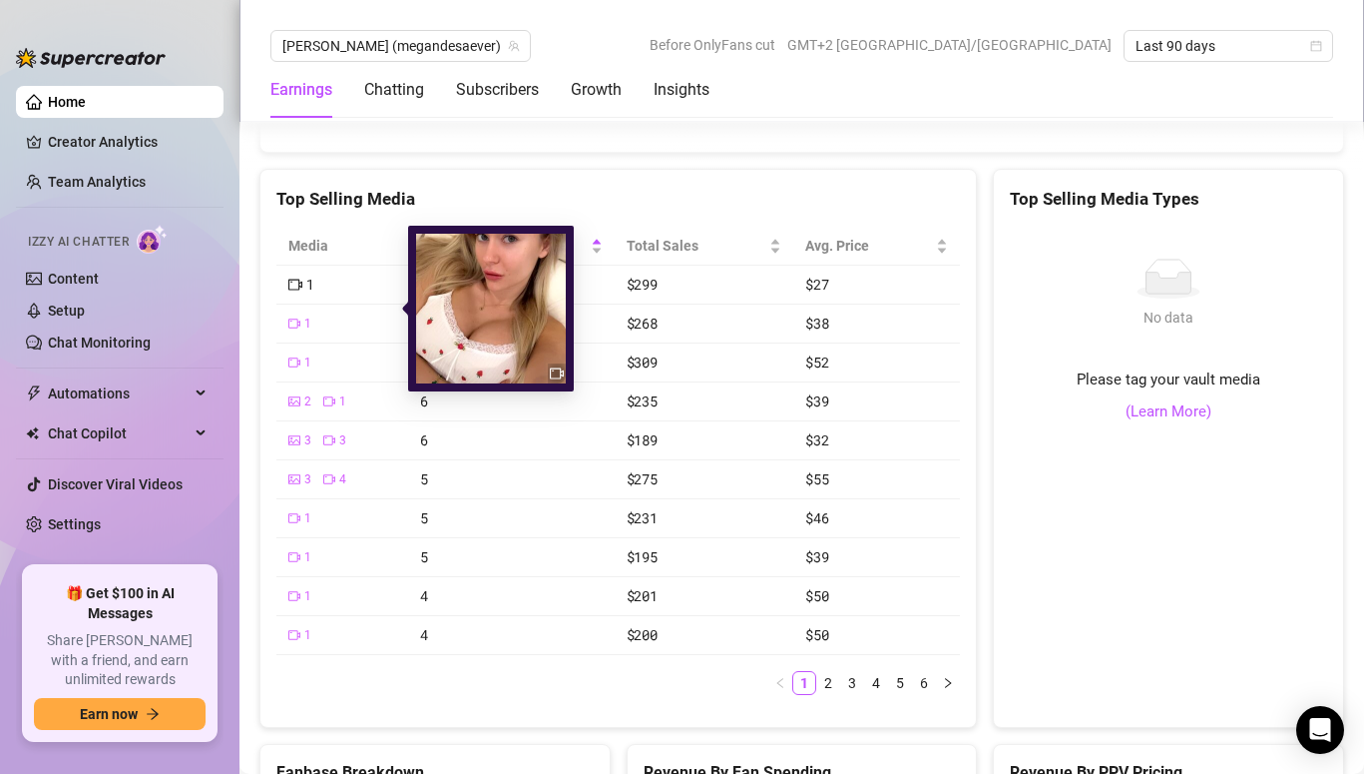 This screenshot has height=774, width=1364. I want to click on span: Megan (megandesaever), so click(400, 46).